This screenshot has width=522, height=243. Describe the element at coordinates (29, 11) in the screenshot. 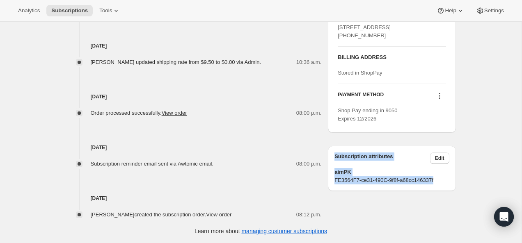

I see `button: Analytics` at that location.